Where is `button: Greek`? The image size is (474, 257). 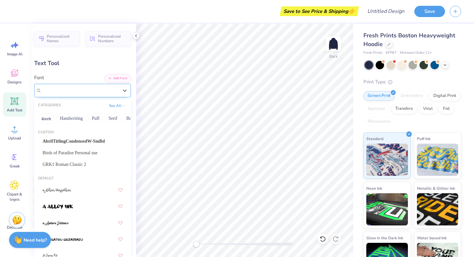 button: Greek is located at coordinates (46, 119).